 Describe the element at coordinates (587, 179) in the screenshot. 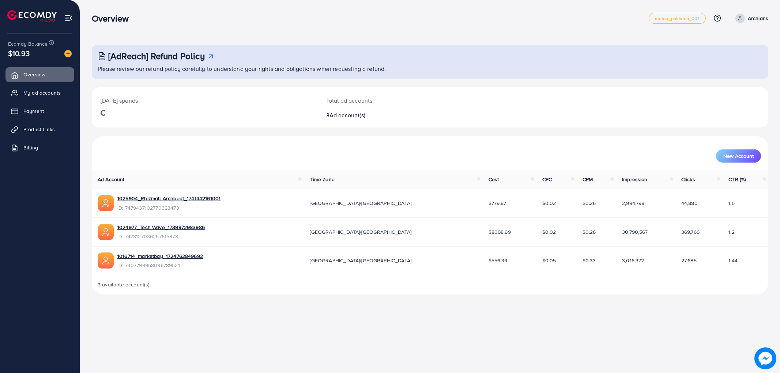

I see `span: CPM` at that location.